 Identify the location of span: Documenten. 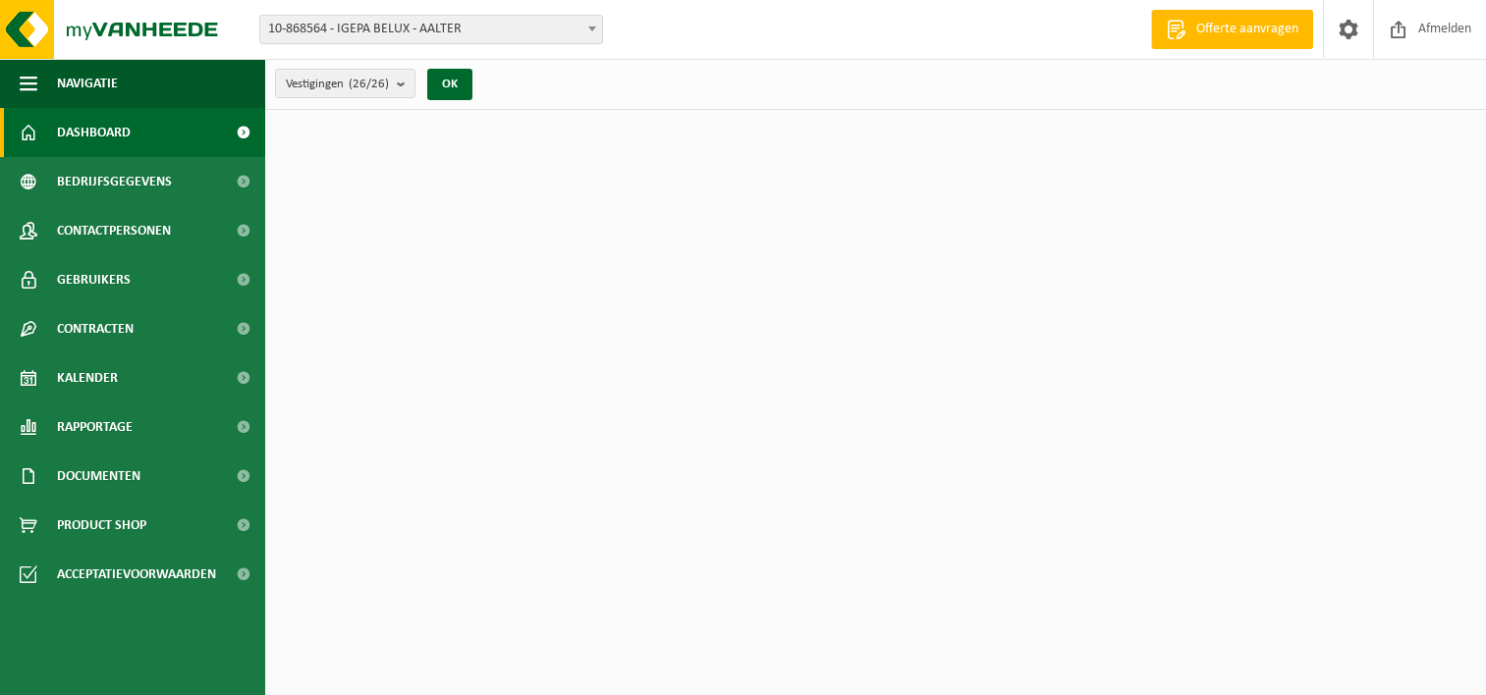
(98, 476).